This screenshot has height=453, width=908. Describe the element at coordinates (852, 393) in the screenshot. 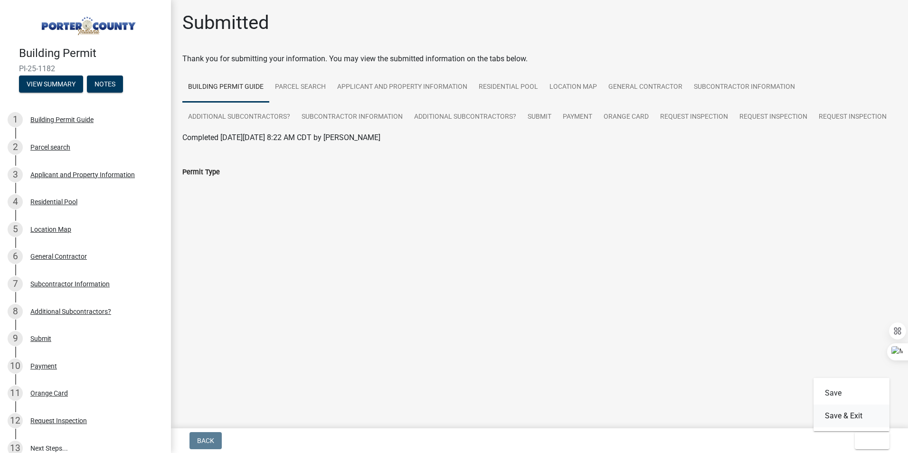

I see `button: Save` at that location.